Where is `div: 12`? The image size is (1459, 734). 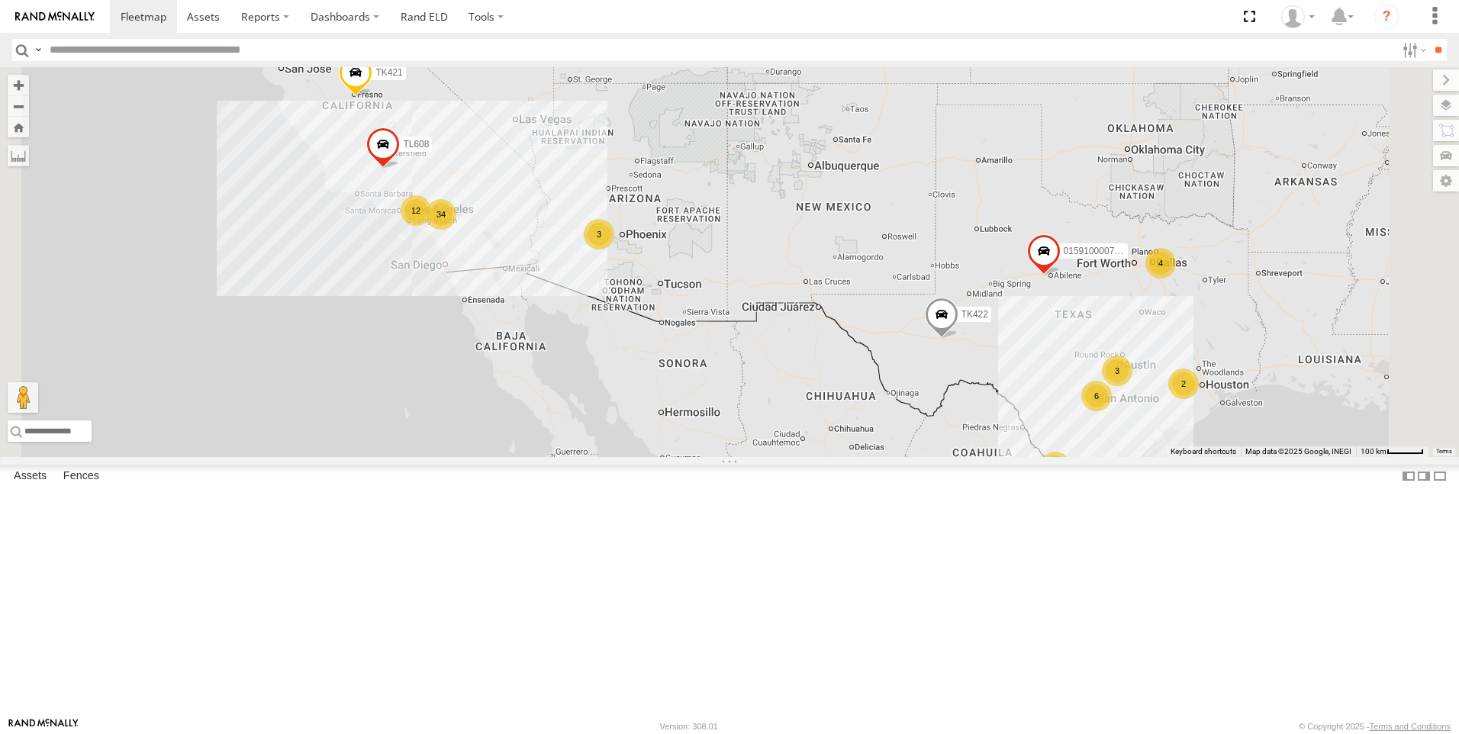
div: 12 is located at coordinates (416, 211).